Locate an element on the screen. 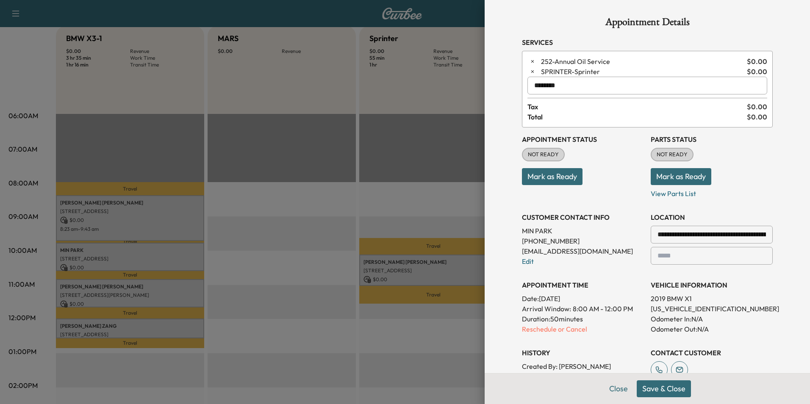 The width and height of the screenshot is (810, 404). p: Odometer In: N/A is located at coordinates (712, 319).